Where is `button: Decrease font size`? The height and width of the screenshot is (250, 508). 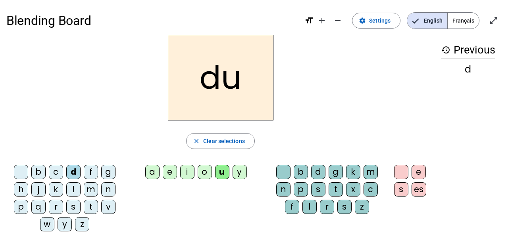 button: Decrease font size is located at coordinates (338, 21).